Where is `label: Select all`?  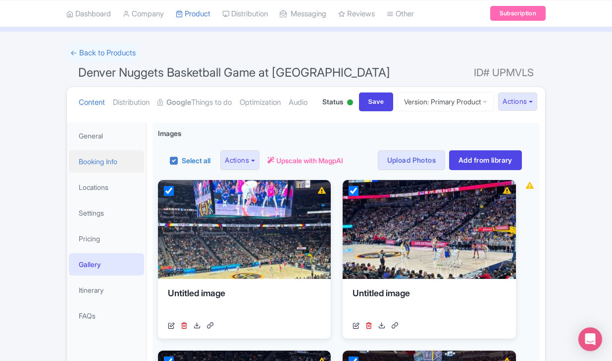
label: Select all is located at coordinates (196, 160).